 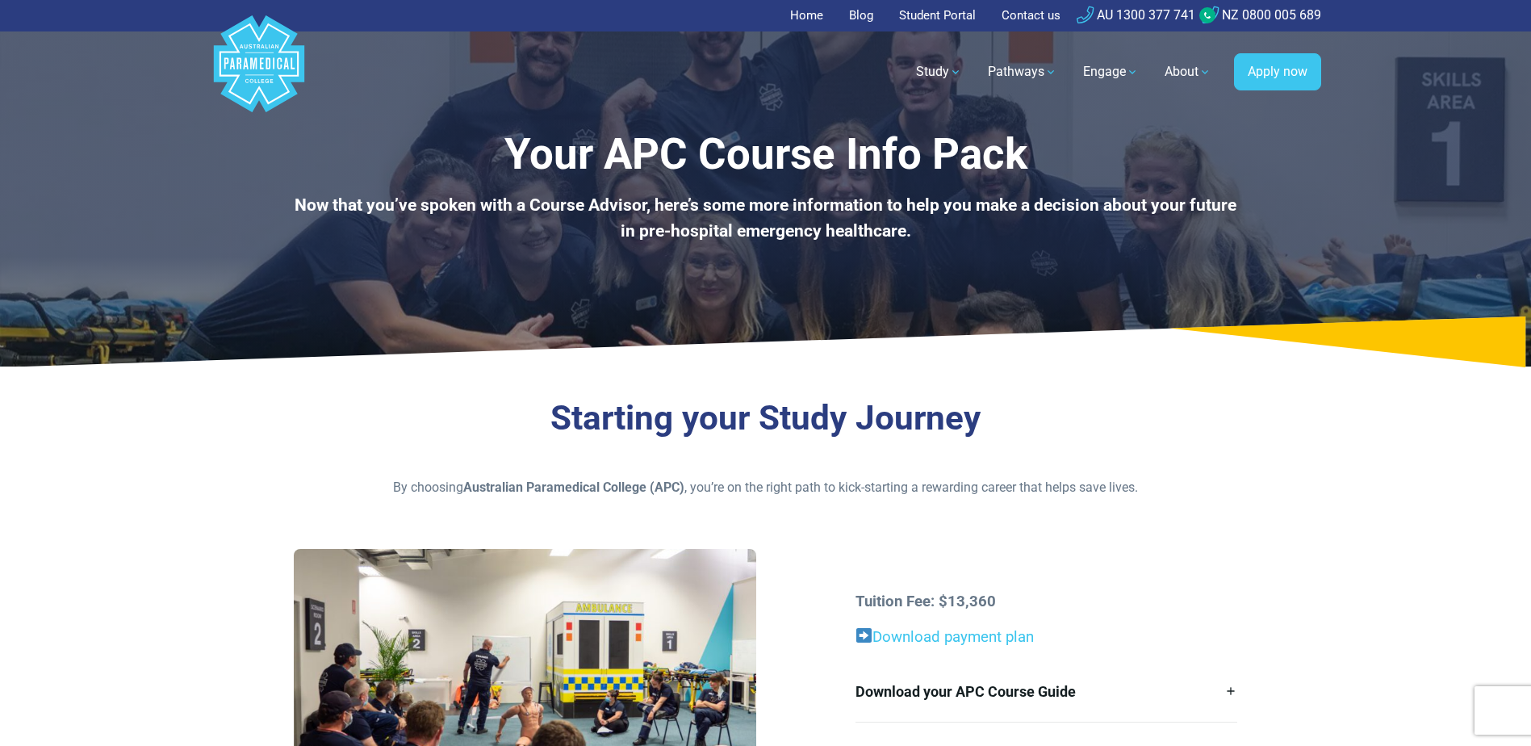 I want to click on a: Apply now, so click(x=1277, y=72).